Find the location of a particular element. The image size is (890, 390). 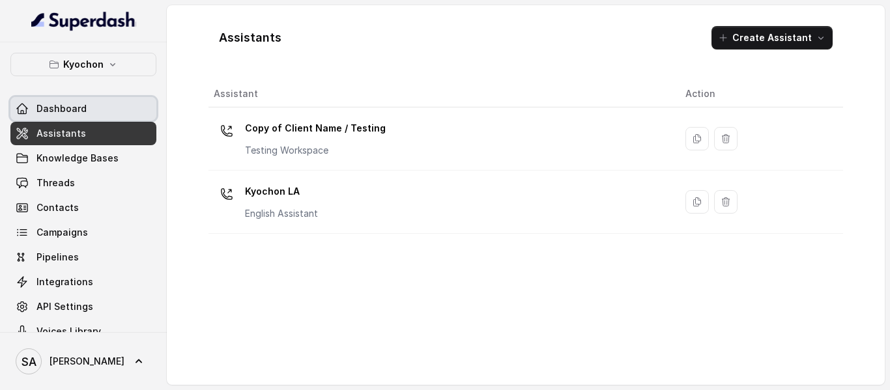

a: Voices Library is located at coordinates (83, 332).